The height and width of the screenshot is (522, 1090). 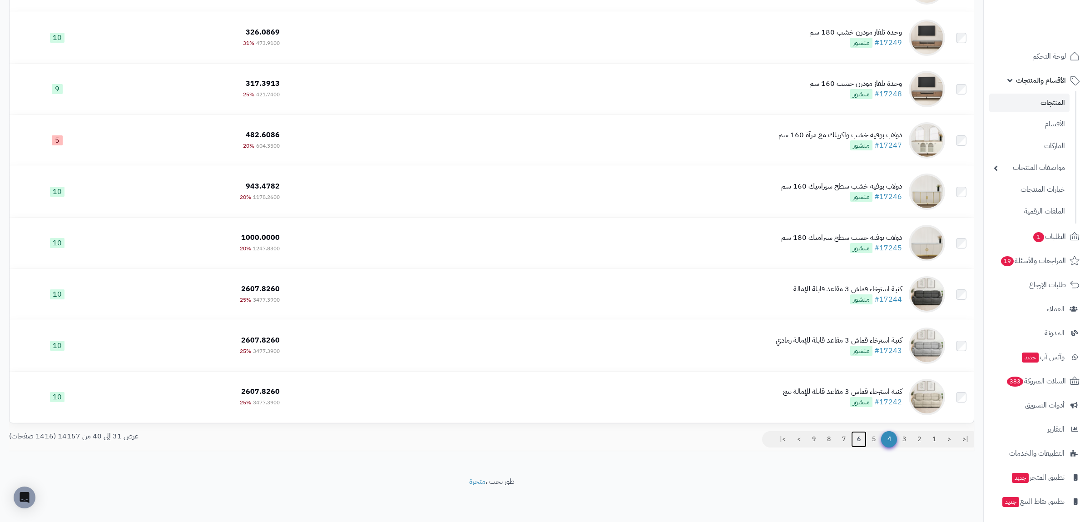 I want to click on a: لوحة التحكم, so click(x=1037, y=56).